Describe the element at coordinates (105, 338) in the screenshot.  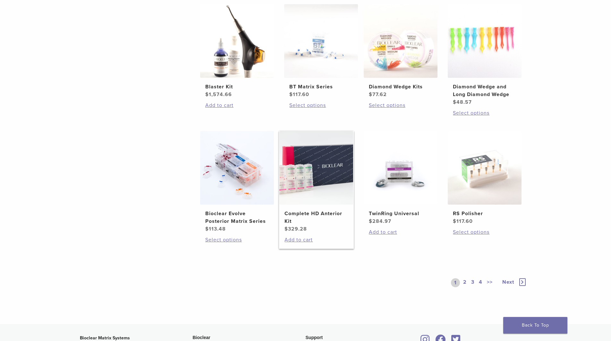
I see `strong: Bioclear Matrix Systems` at that location.